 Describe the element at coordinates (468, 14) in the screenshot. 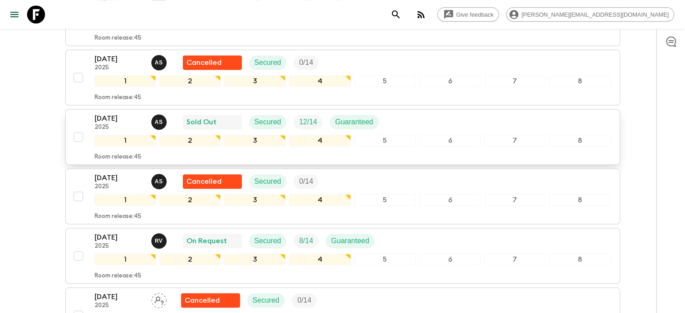

I see `a: Give feedback` at that location.